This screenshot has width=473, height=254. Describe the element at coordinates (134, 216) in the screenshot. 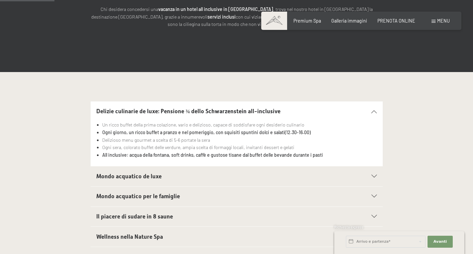

I see `span: Il piacere di sudare in 8 saune` at that location.